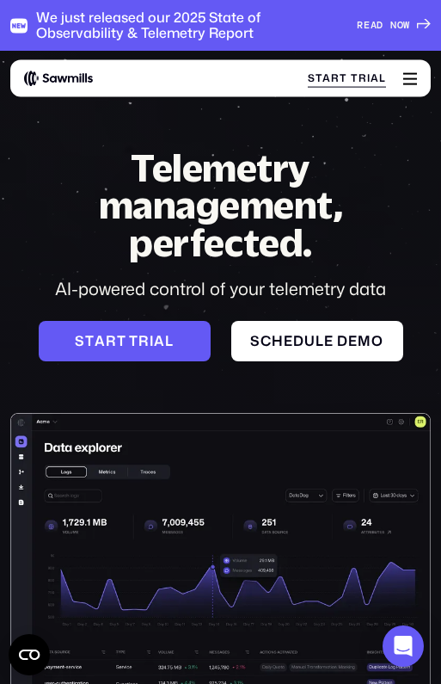  I want to click on span: h, so click(278, 341).